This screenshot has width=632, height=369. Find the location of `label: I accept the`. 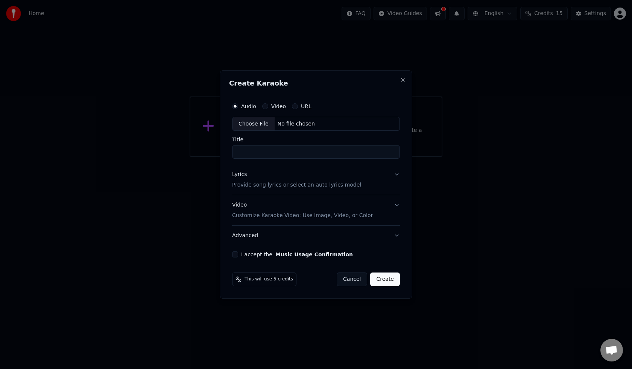

label: I accept the is located at coordinates (297, 254).